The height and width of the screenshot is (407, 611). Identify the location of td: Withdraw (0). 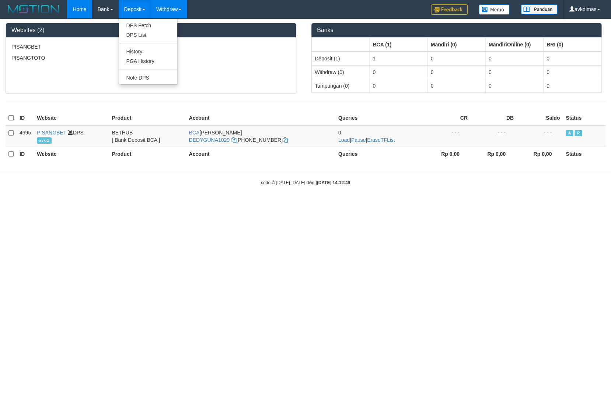
(341, 72).